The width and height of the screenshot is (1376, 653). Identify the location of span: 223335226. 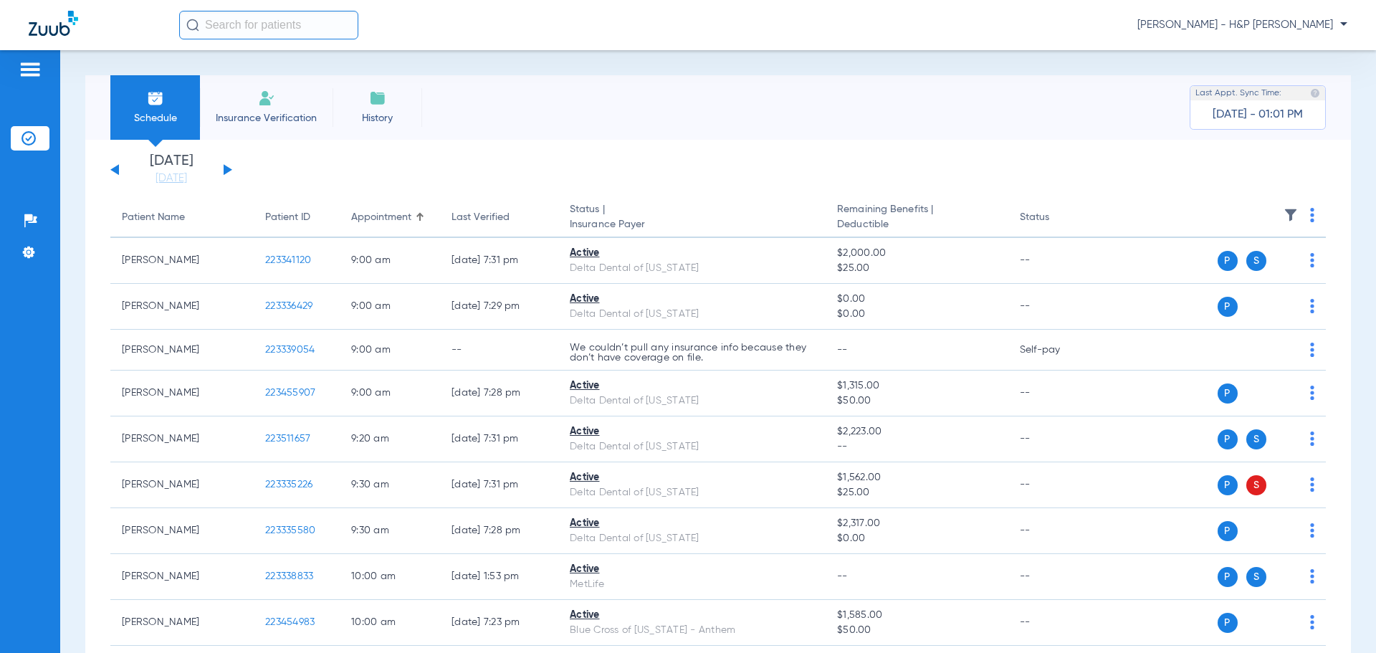
(289, 484).